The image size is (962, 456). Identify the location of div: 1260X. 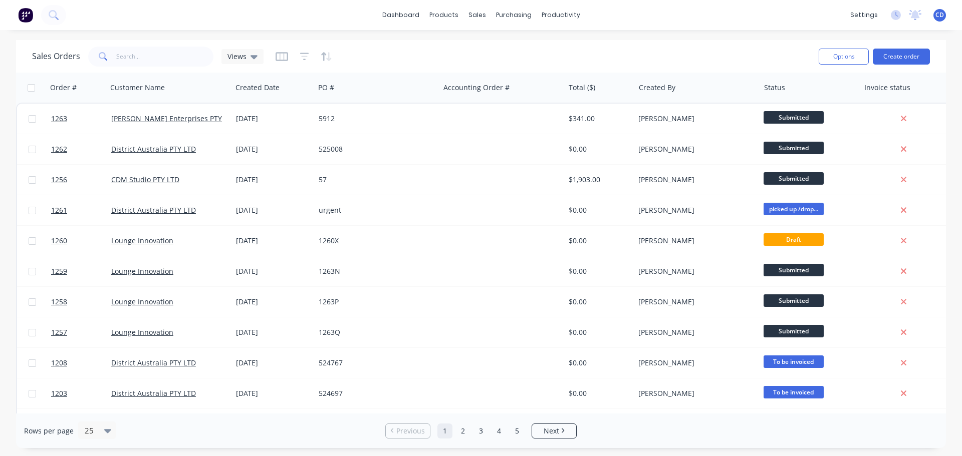
(374, 241).